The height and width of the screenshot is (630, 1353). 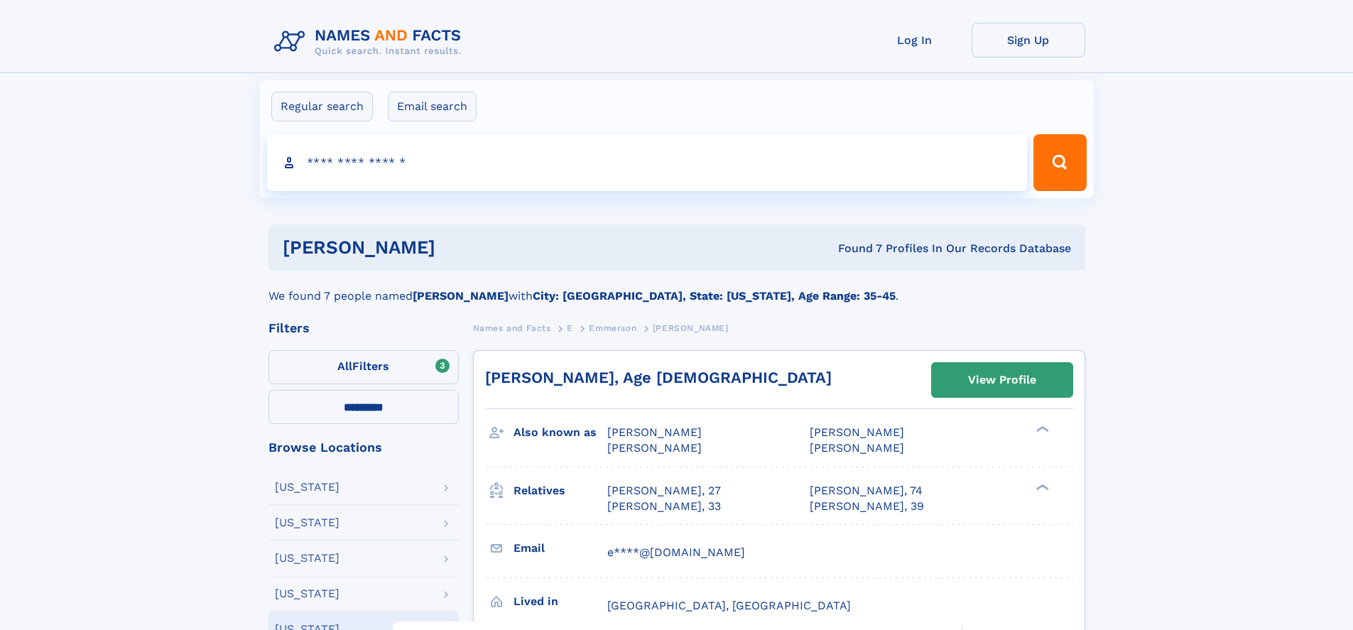 What do you see at coordinates (612, 328) in the screenshot?
I see `a: Emmerson` at bounding box center [612, 328].